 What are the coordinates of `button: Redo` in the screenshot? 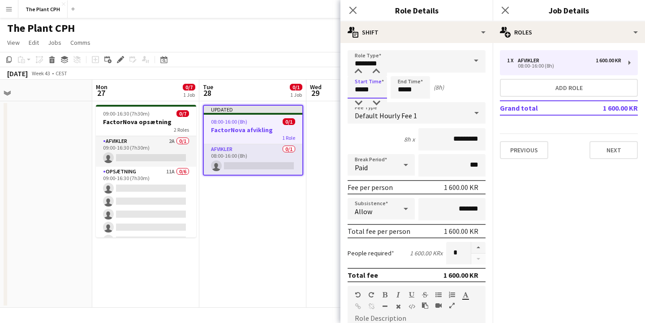 It's located at (371, 295).